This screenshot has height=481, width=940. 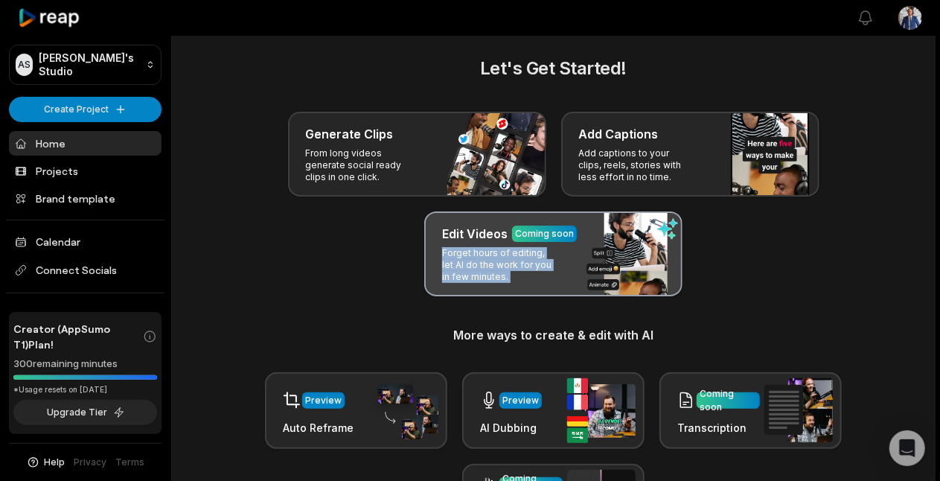 What do you see at coordinates (618, 134) in the screenshot?
I see `h3: Add Captions` at bounding box center [618, 134].